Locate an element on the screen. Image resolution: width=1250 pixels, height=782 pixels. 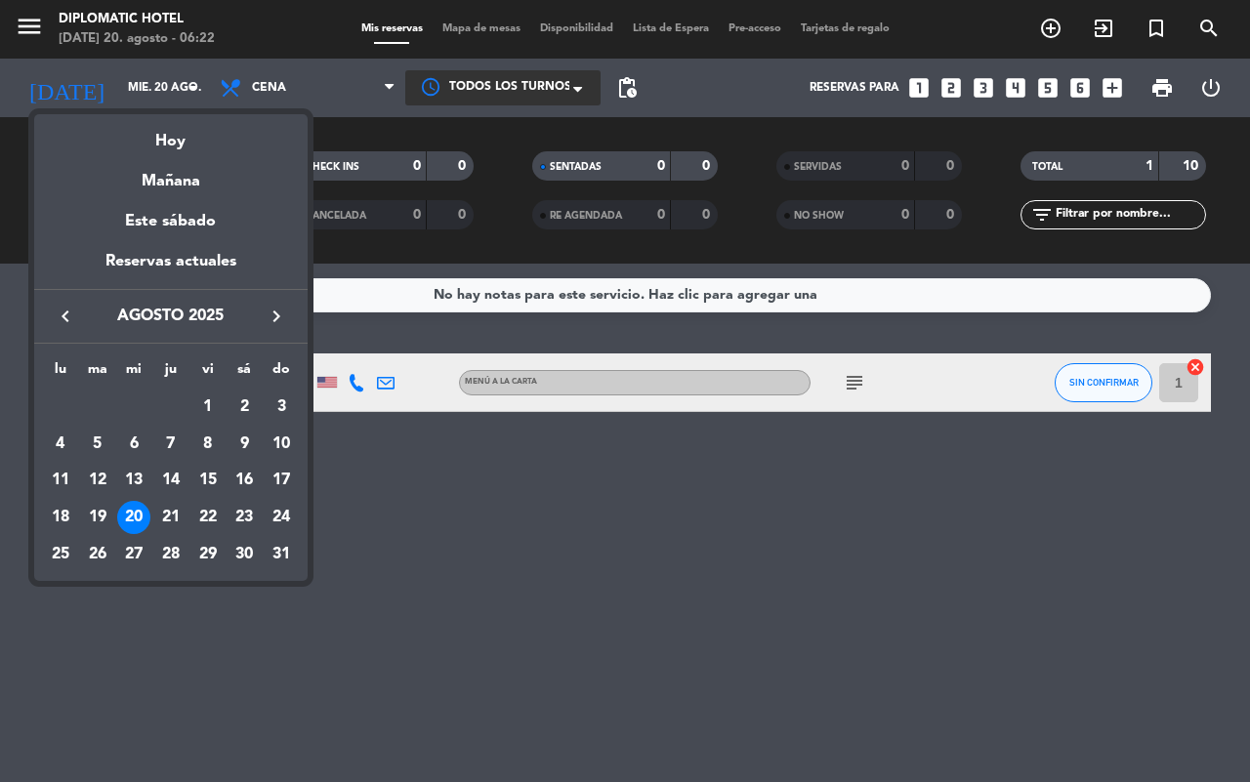
div: 14 is located at coordinates (171, 482).